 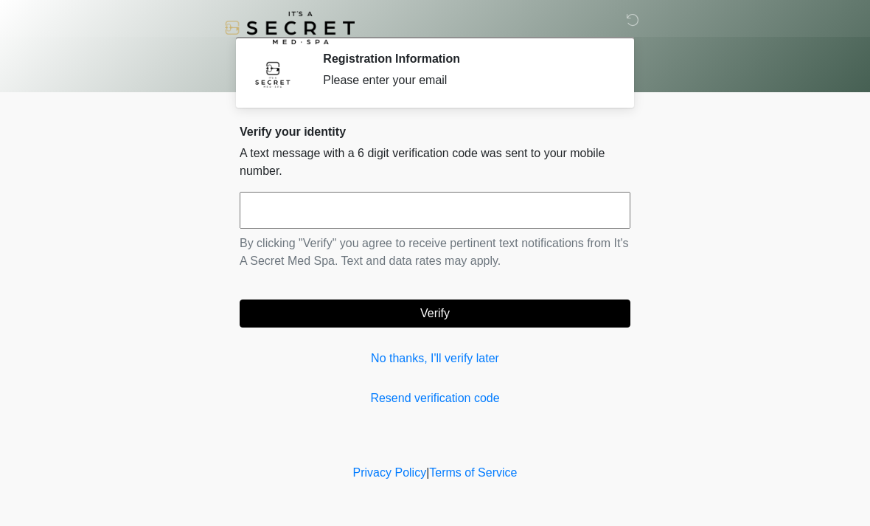 What do you see at coordinates (465, 80) in the screenshot?
I see `div: Please enter your email` at bounding box center [465, 80].